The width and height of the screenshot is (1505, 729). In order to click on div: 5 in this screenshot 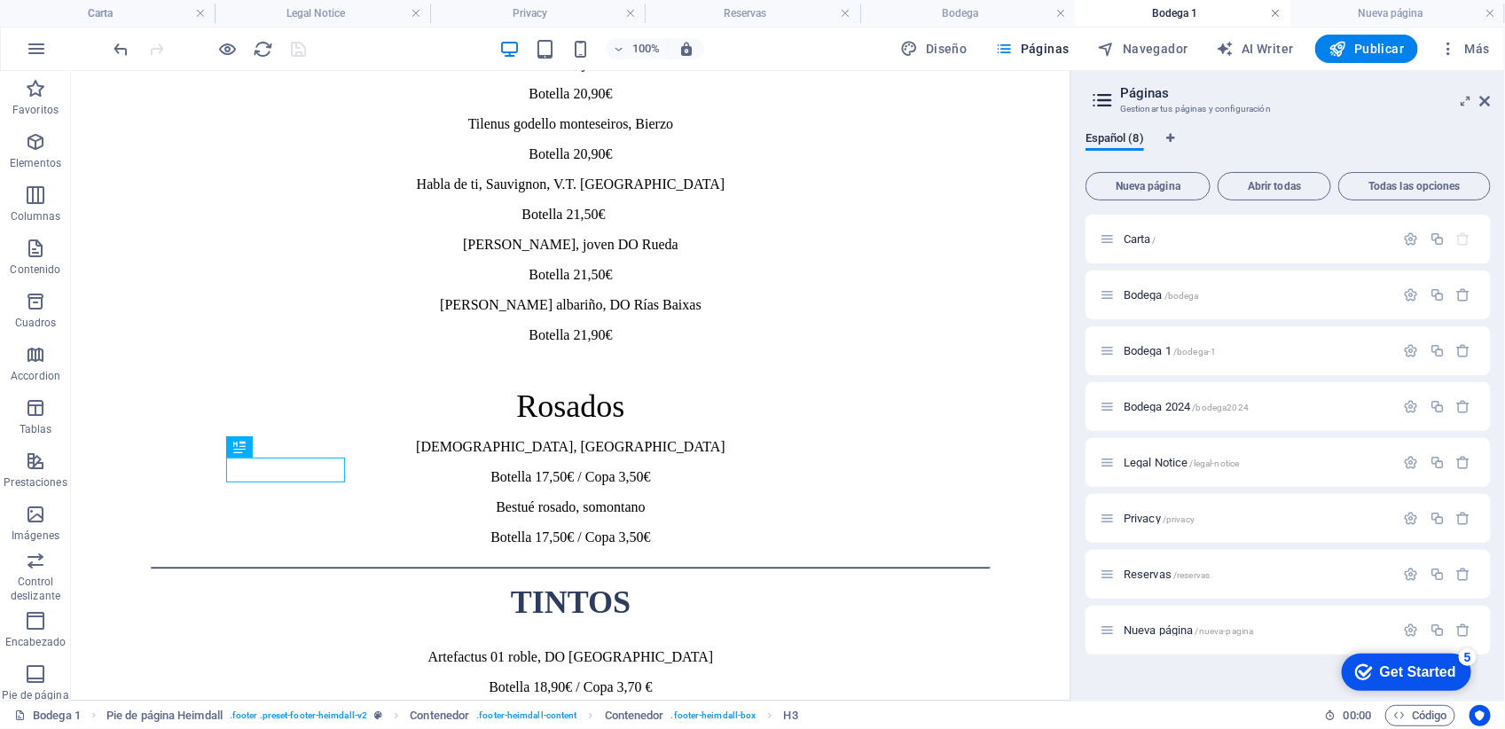, I will do `click(140, 12)`.